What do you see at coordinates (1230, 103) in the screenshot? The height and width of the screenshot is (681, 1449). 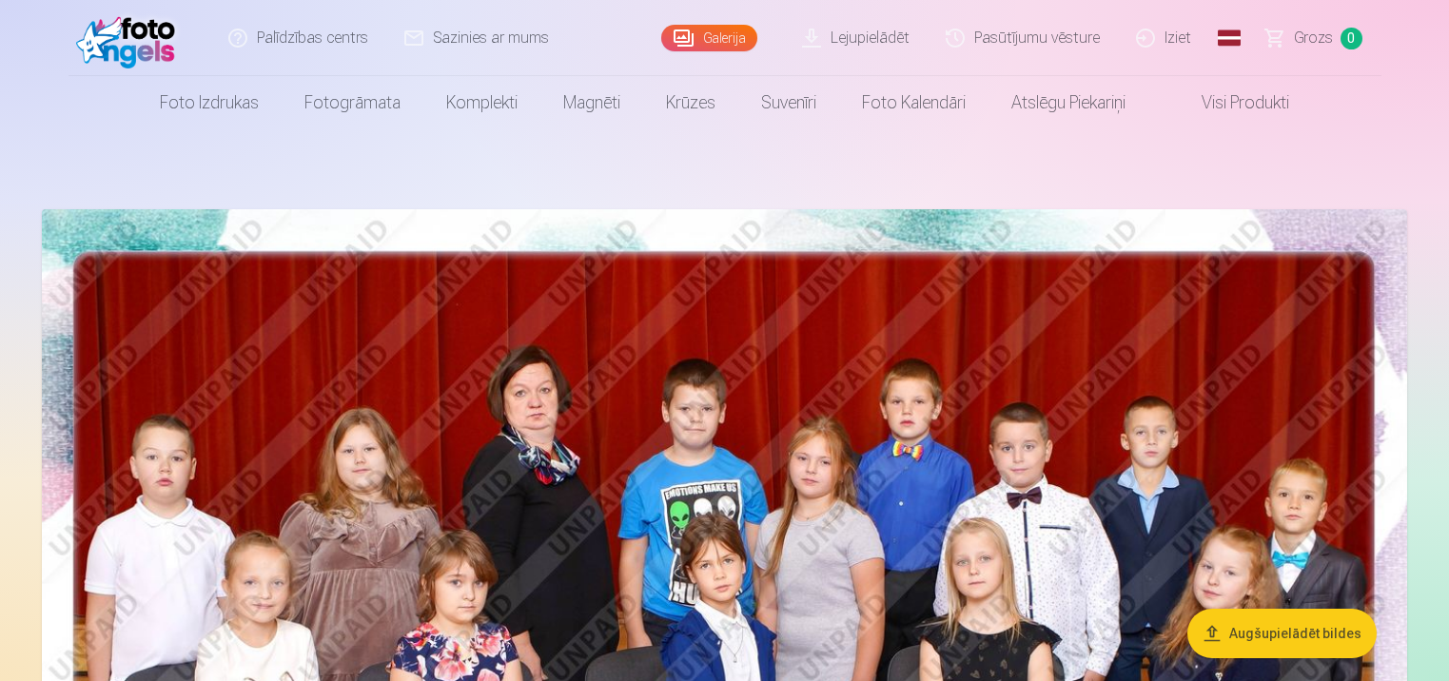 I see `a: Visi produkti` at bounding box center [1230, 103].